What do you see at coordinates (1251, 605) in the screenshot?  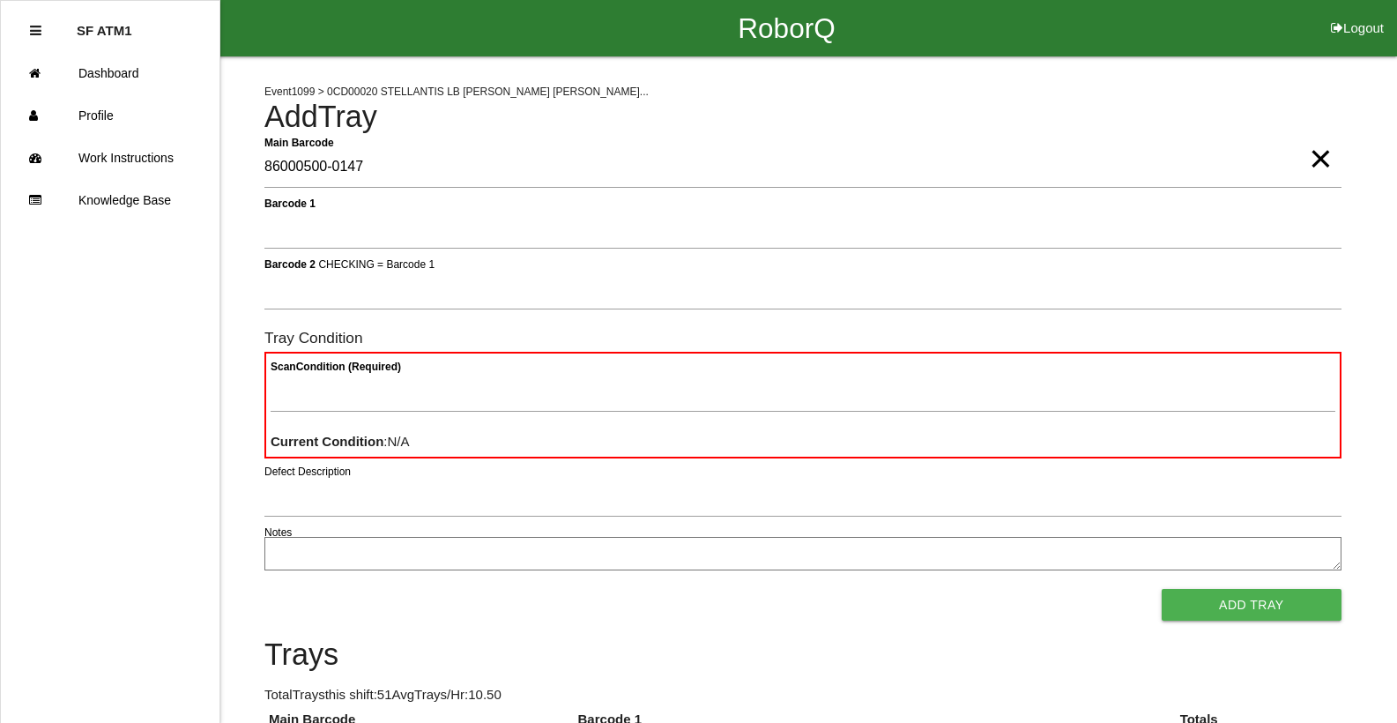 I see `button: Add Tray` at bounding box center [1251, 605].